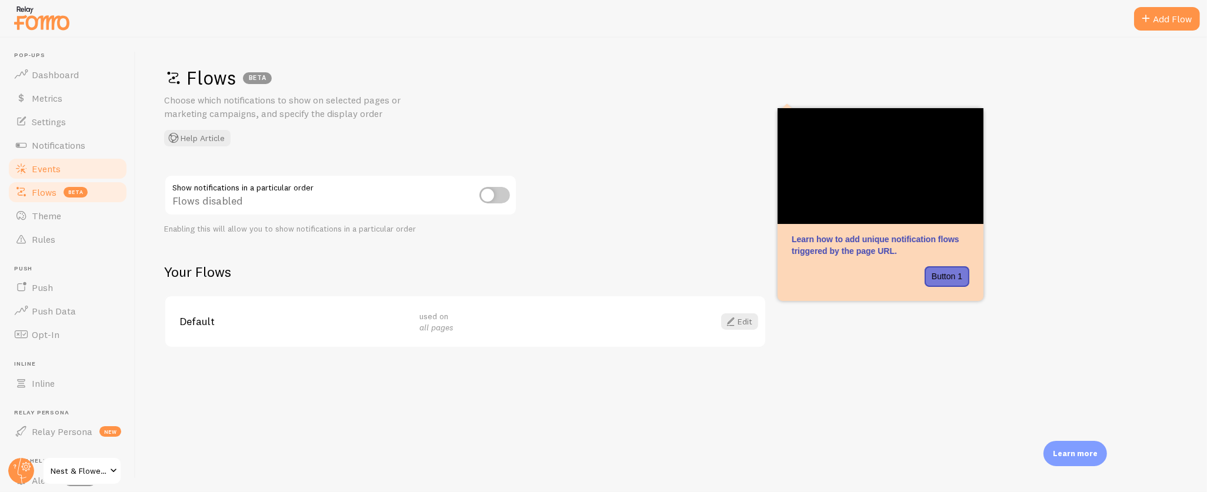  I want to click on a: Push, so click(68, 288).